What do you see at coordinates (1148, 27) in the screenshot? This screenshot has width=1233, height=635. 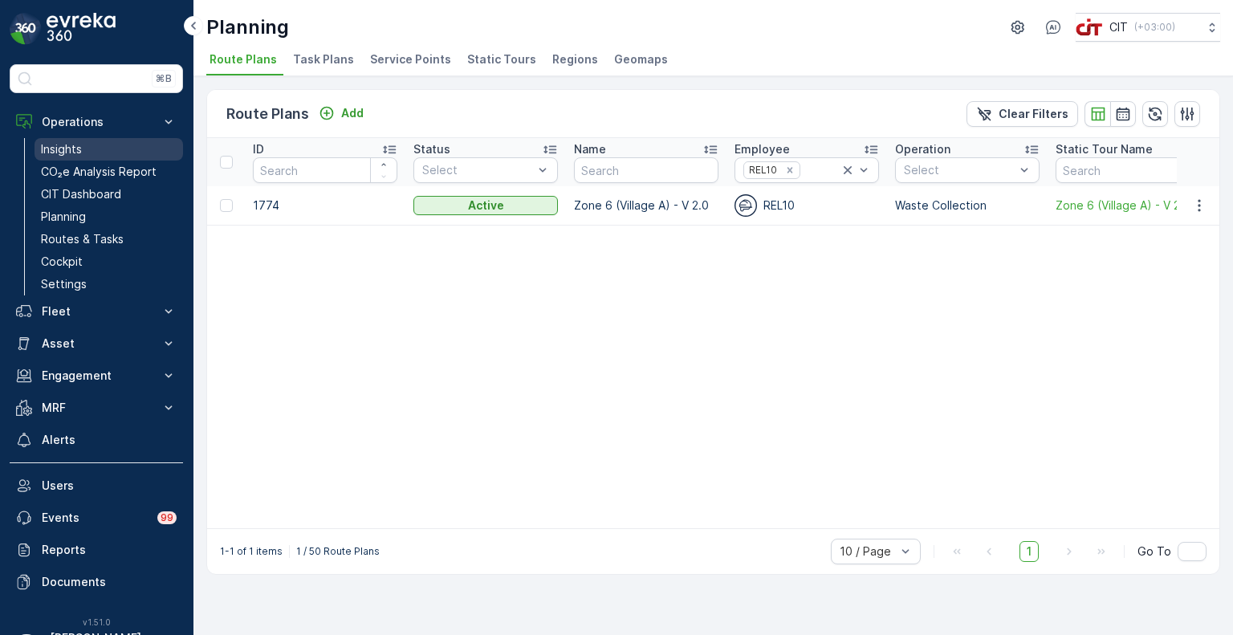 I see `button: CIT(+03:00)` at bounding box center [1148, 27].